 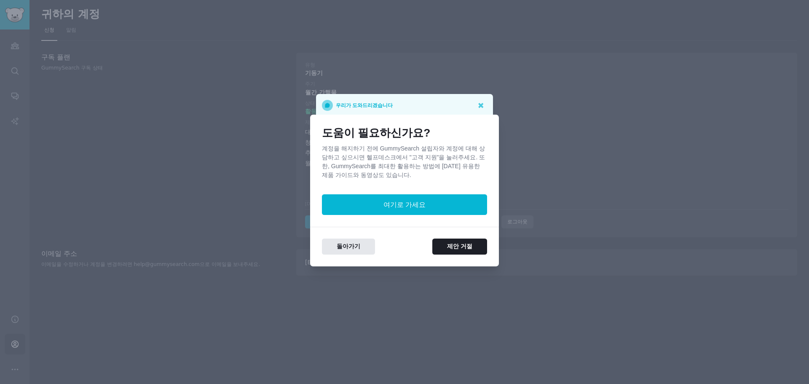 I want to click on button: 여기로 가세요, so click(x=405, y=204).